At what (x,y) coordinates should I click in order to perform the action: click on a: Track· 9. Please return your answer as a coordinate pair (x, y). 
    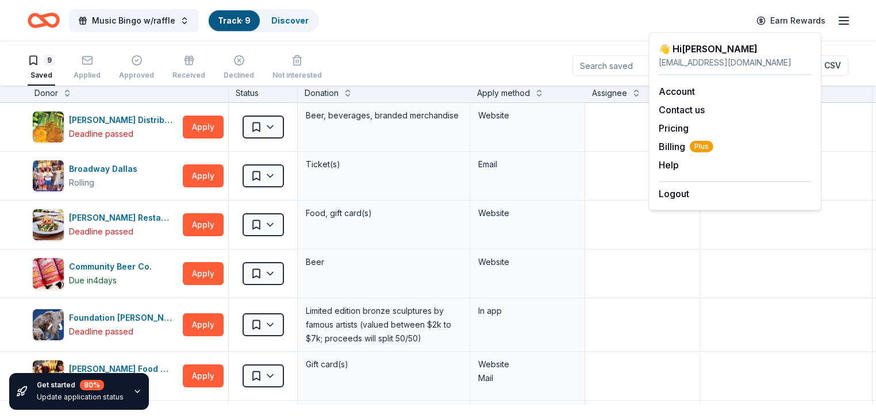
    Looking at the image, I should click on (234, 20).